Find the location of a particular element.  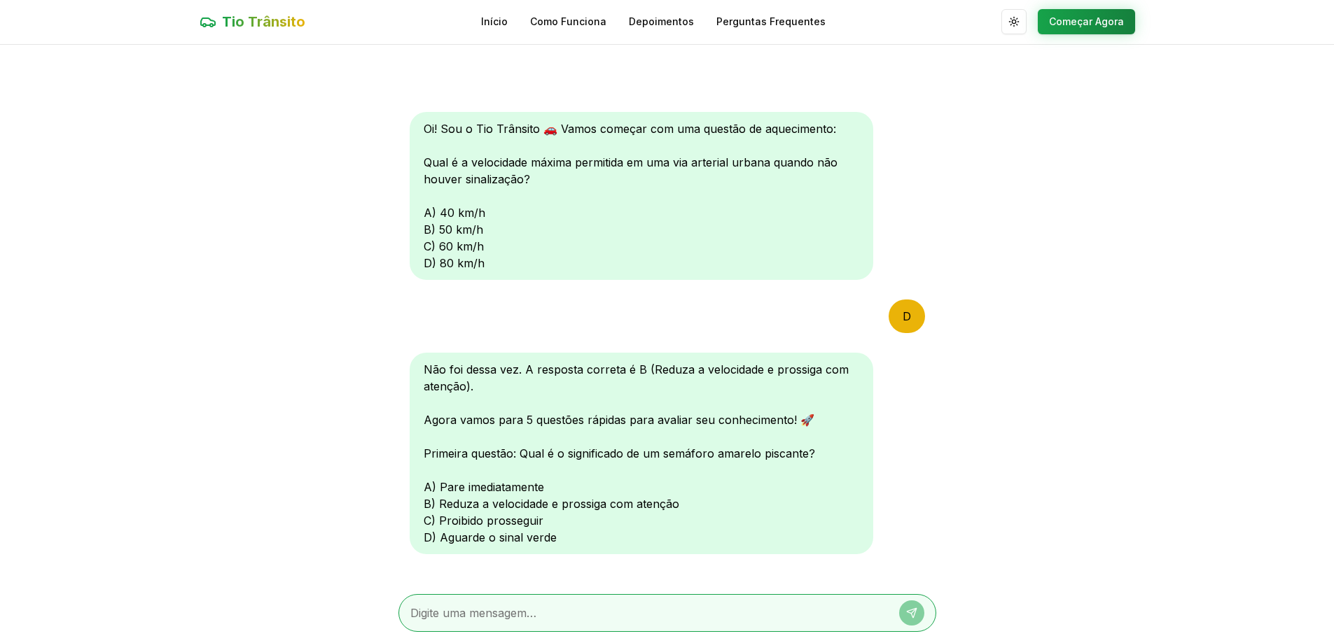

a: Depoimentos is located at coordinates (661, 22).